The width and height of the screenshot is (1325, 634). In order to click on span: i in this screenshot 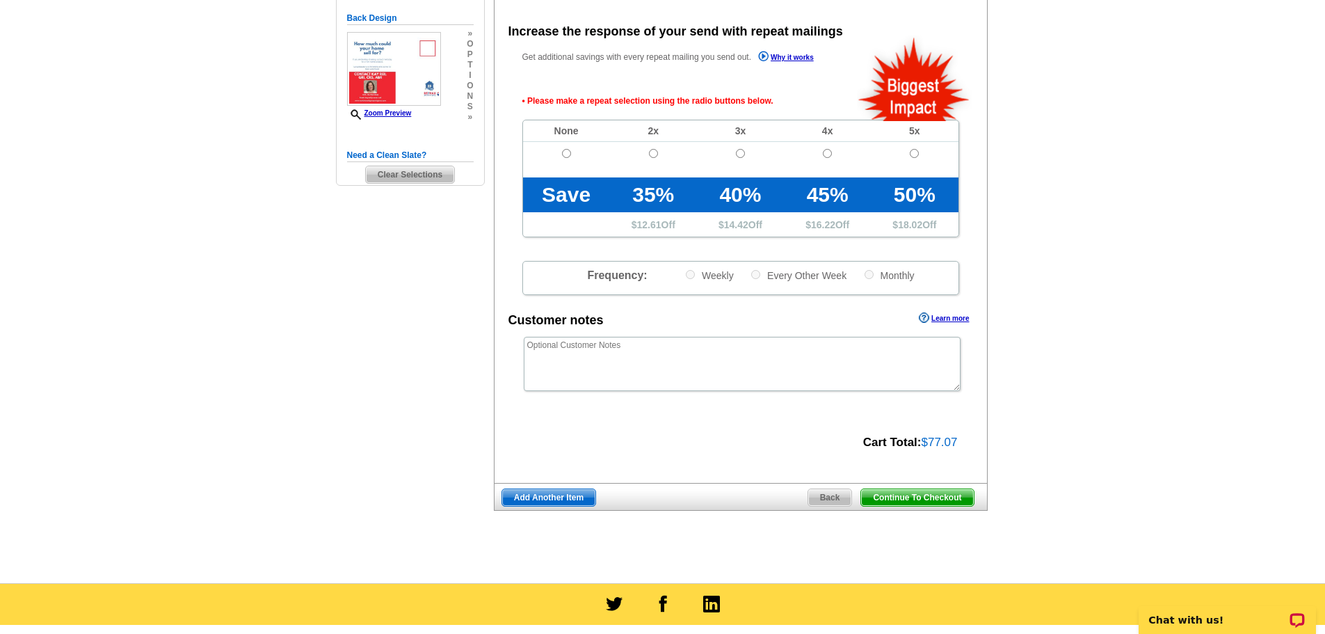, I will do `click(470, 75)`.